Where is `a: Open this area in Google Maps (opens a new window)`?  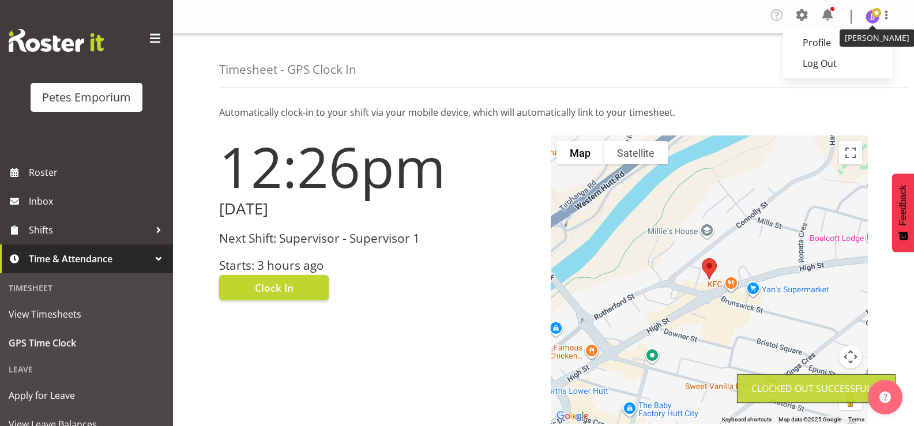 a: Open this area in Google Maps (opens a new window) is located at coordinates (573, 416).